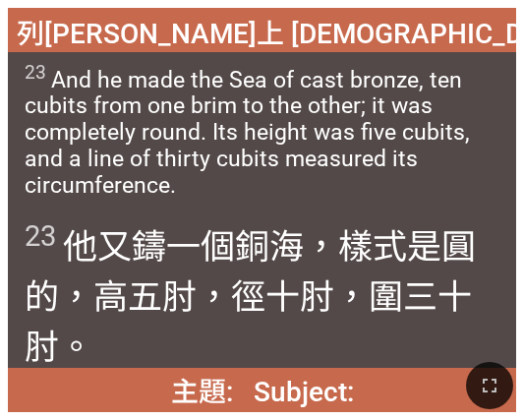 Image resolution: width=524 pixels, height=420 pixels. Describe the element at coordinates (261, 293) in the screenshot. I see `span: 他又鑄` at that location.